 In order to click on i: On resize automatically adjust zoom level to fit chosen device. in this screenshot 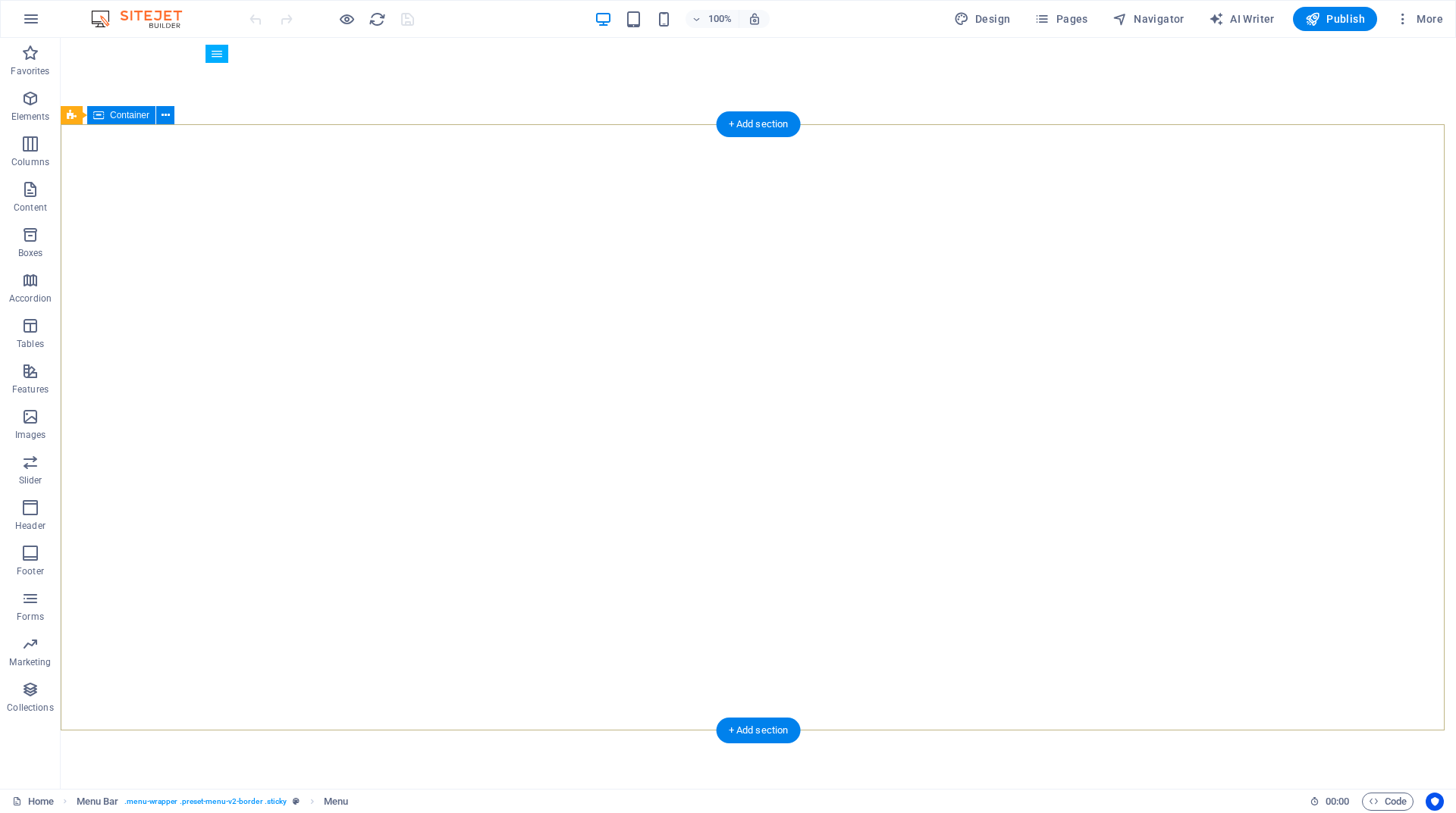, I will do `click(754, 19)`.